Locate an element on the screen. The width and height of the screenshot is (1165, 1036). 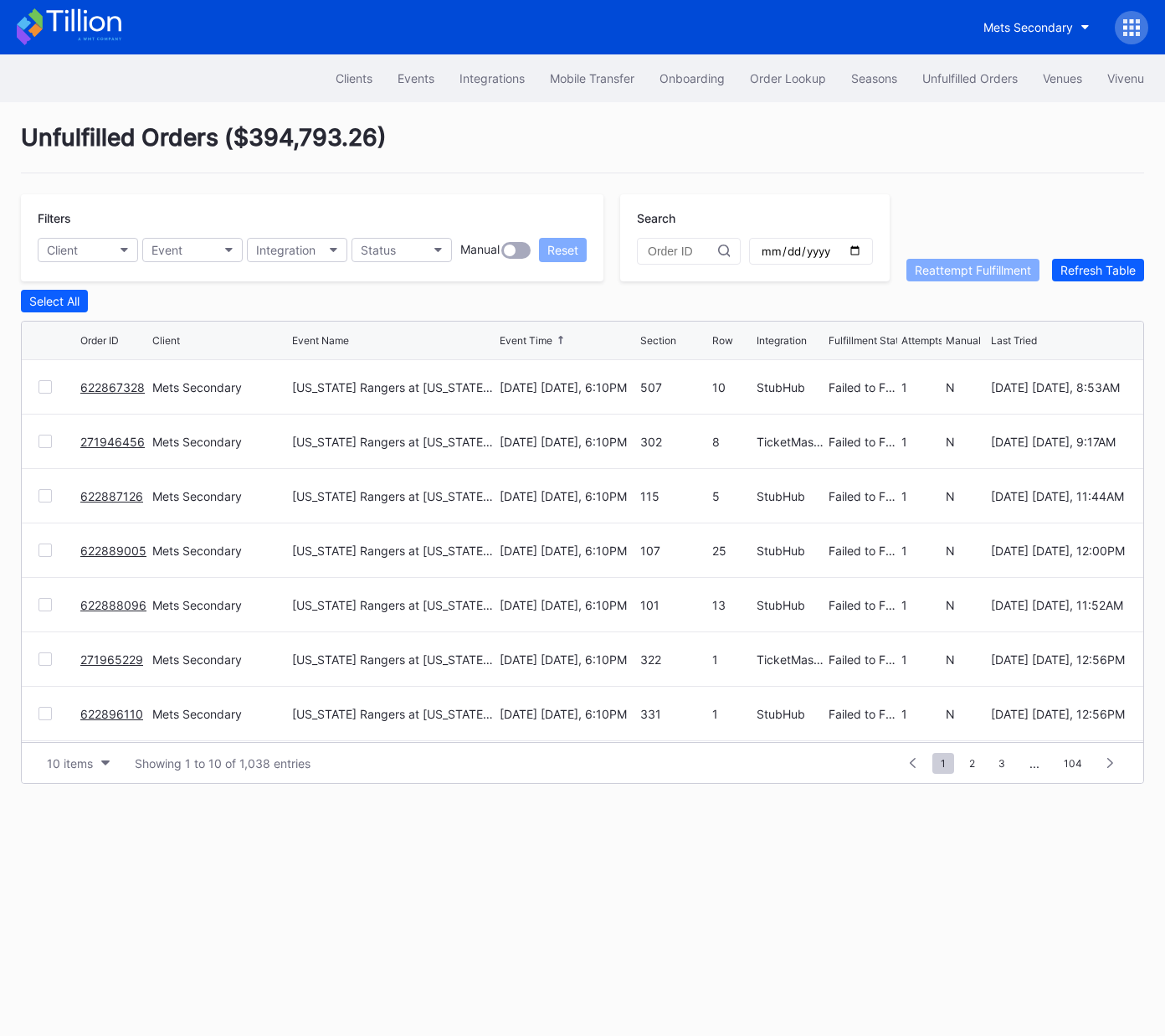
a: Venues is located at coordinates (1062, 78).